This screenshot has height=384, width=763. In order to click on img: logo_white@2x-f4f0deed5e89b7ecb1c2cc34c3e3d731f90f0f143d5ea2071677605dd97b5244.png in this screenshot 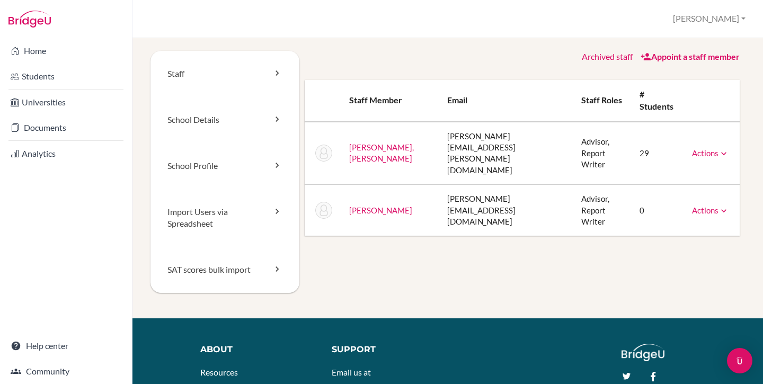, I will do `click(643, 352)`.